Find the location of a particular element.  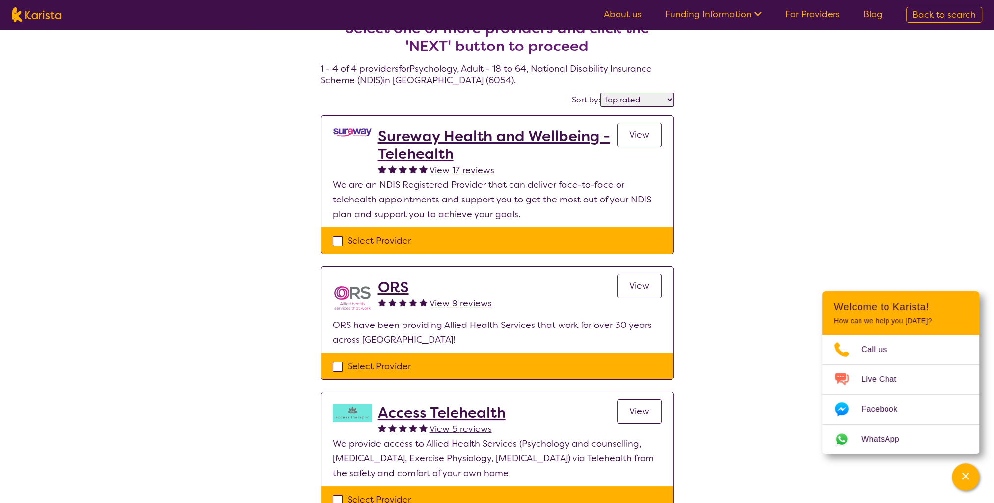

a: Blog is located at coordinates (872, 14).